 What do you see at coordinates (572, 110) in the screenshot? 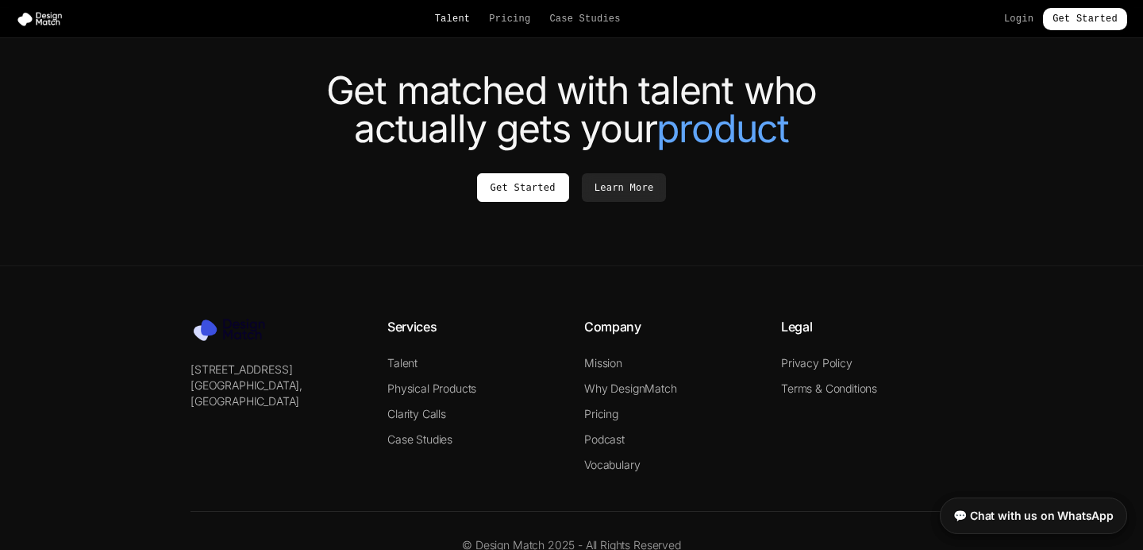
I see `h2: Get matched with talent who actually gets your` at bounding box center [572, 110].